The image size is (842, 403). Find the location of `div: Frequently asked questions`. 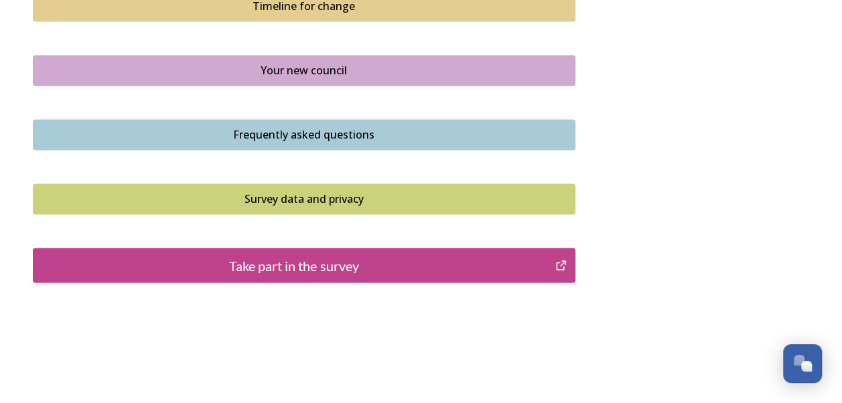

div: Frequently asked questions is located at coordinates (304, 135).